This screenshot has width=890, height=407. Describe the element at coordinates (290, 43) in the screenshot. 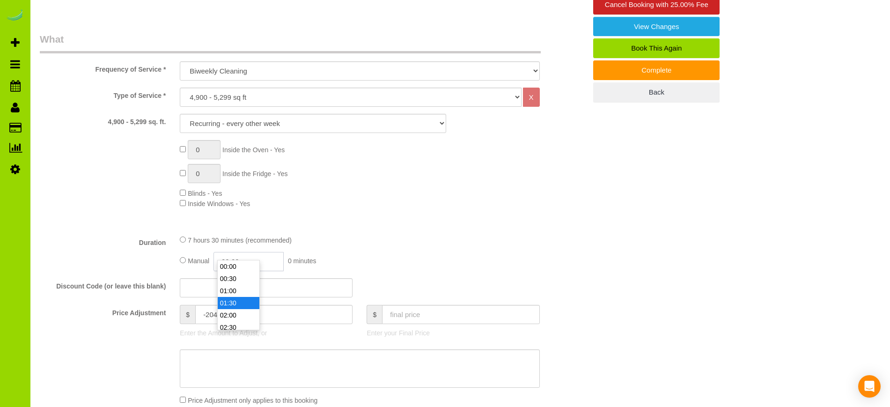

I see `legend: What` at that location.